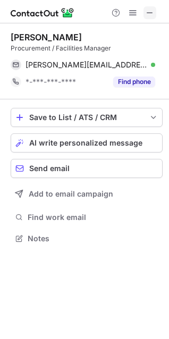  Describe the element at coordinates (93, 218) in the screenshot. I see `span: Find work email` at that location.